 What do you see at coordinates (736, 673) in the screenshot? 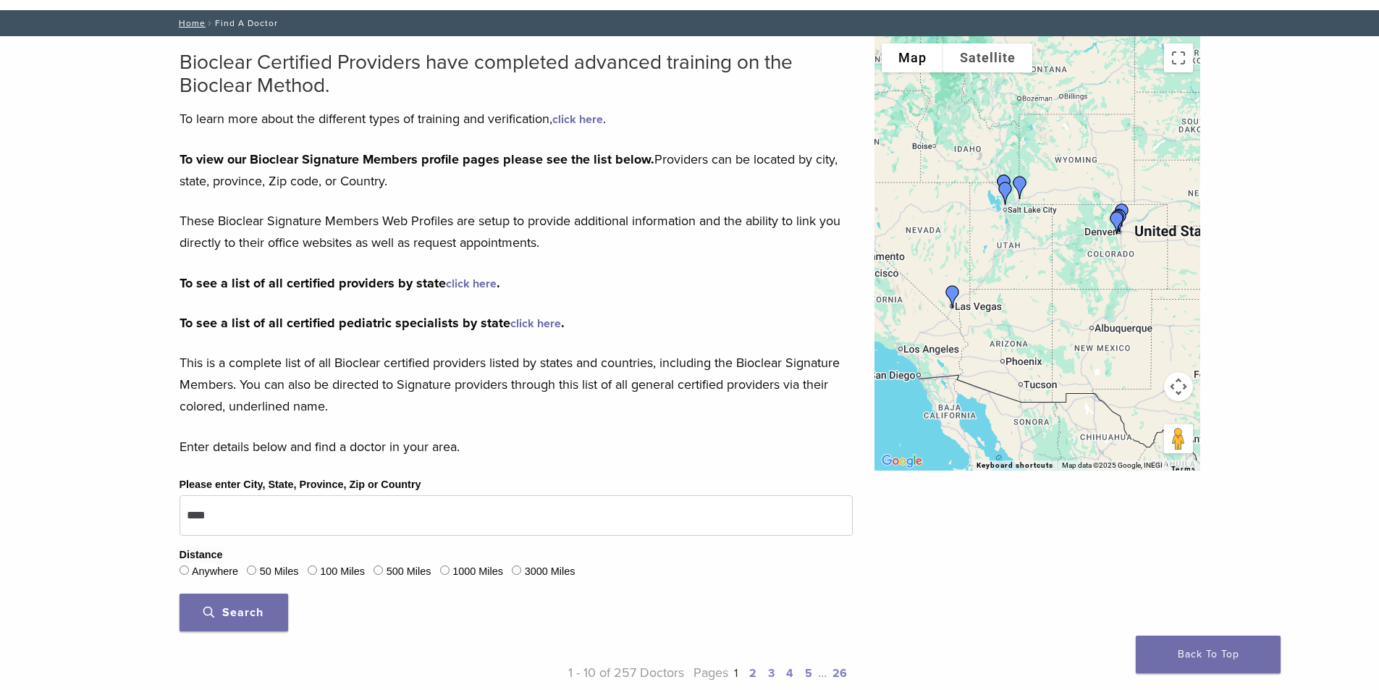
I see `a: 1` at bounding box center [736, 673].